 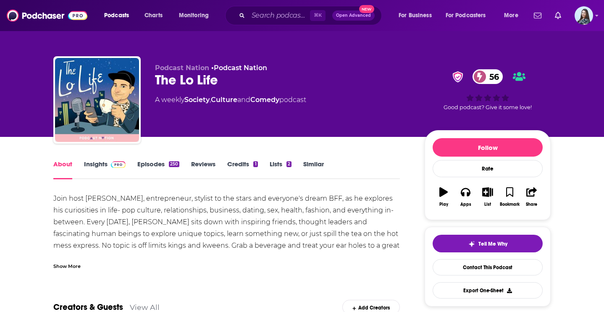 What do you see at coordinates (63, 170) in the screenshot?
I see `a: About` at bounding box center [63, 170].